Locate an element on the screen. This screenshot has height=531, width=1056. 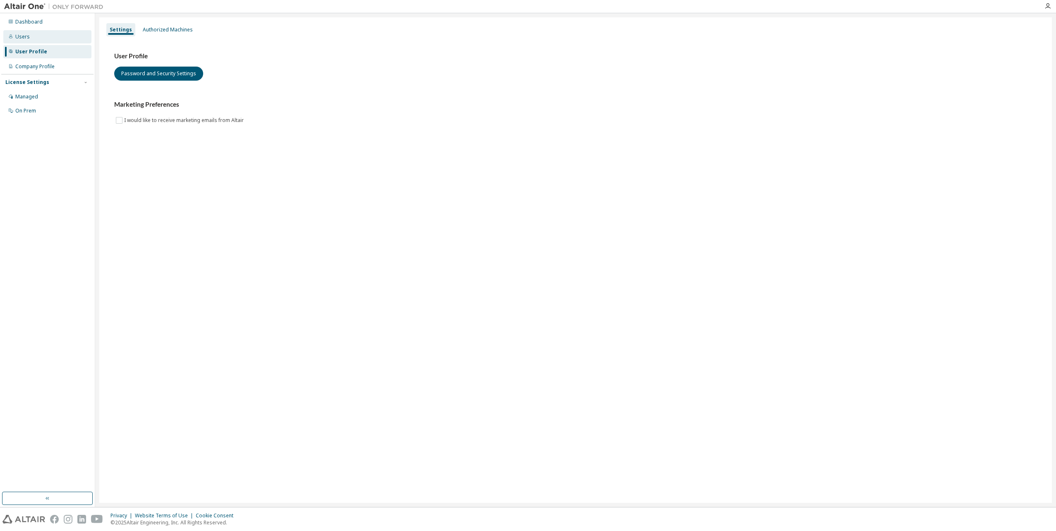
h3: Marketing Preferences is located at coordinates (576, 105).